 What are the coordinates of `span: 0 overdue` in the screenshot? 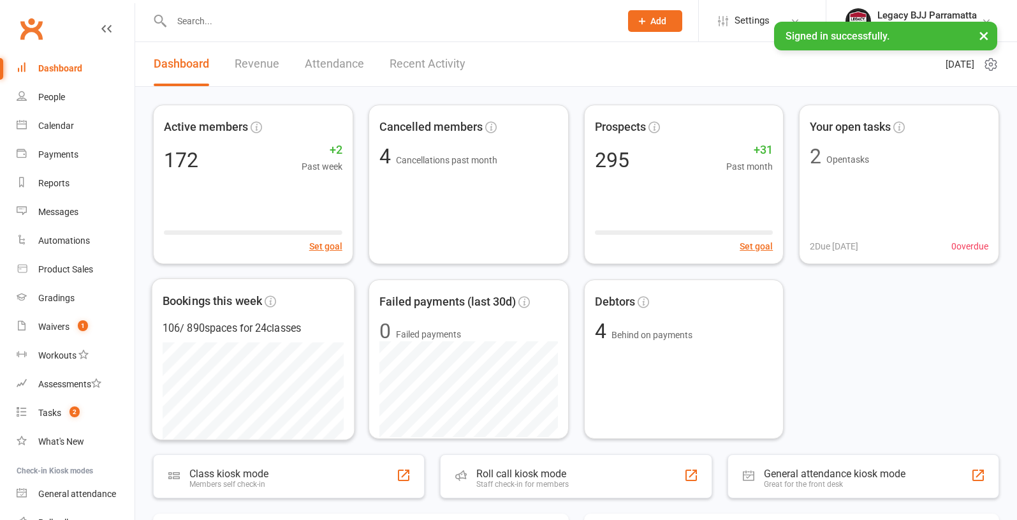 It's located at (970, 246).